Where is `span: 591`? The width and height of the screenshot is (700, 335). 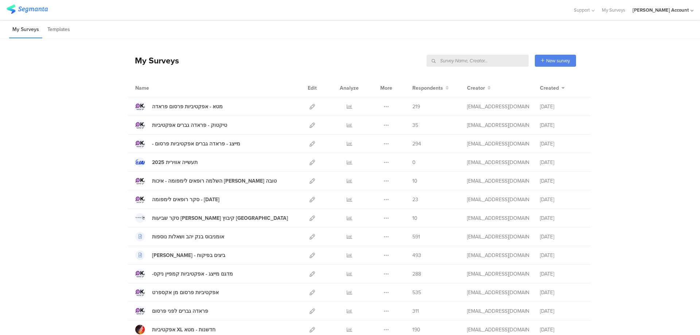
span: 591 is located at coordinates (416, 237).